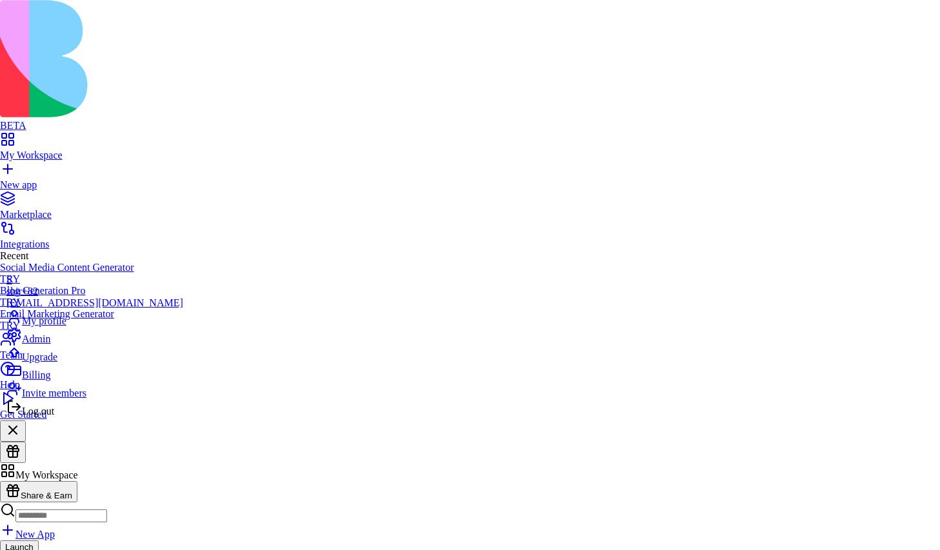 The image size is (940, 550). I want to click on span: Log out, so click(38, 411).